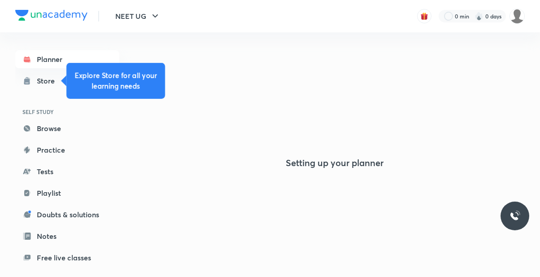  Describe the element at coordinates (67, 193) in the screenshot. I see `a: Playlist` at that location.